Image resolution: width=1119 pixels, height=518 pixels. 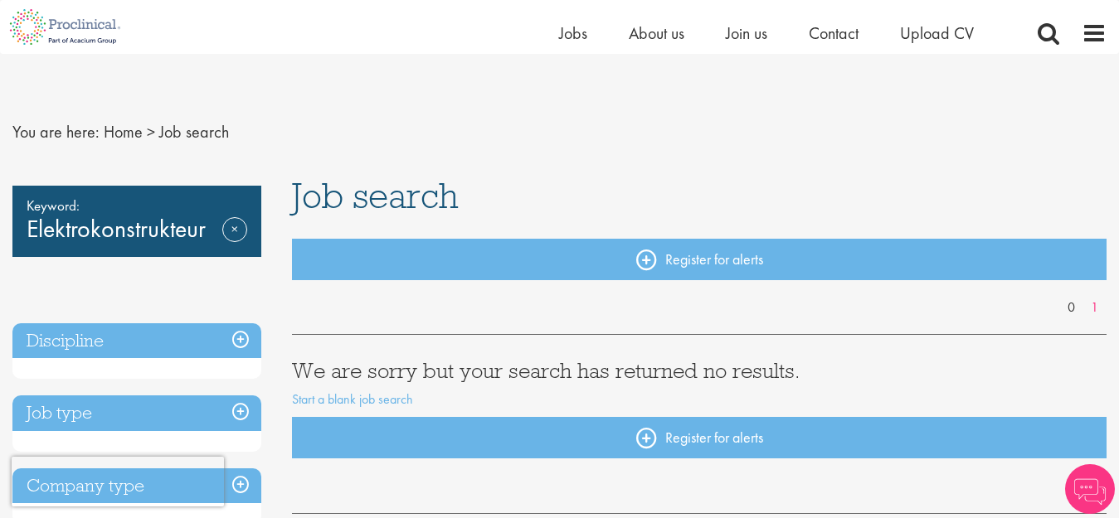 What do you see at coordinates (137, 341) in the screenshot?
I see `h3: Discipline` at bounding box center [137, 341].